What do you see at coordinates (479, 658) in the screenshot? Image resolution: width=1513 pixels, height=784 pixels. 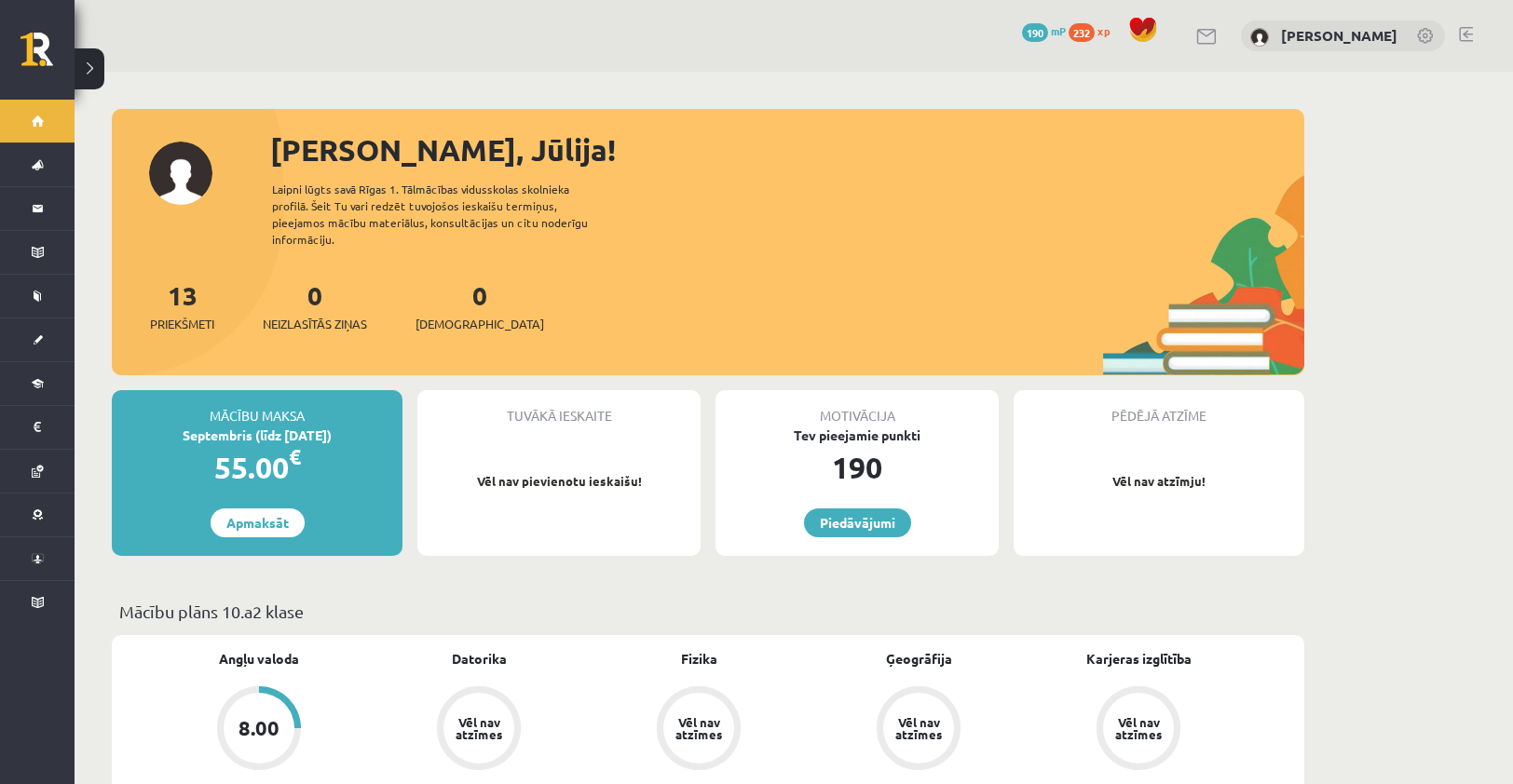 I see `a: Datorika` at bounding box center [479, 658].